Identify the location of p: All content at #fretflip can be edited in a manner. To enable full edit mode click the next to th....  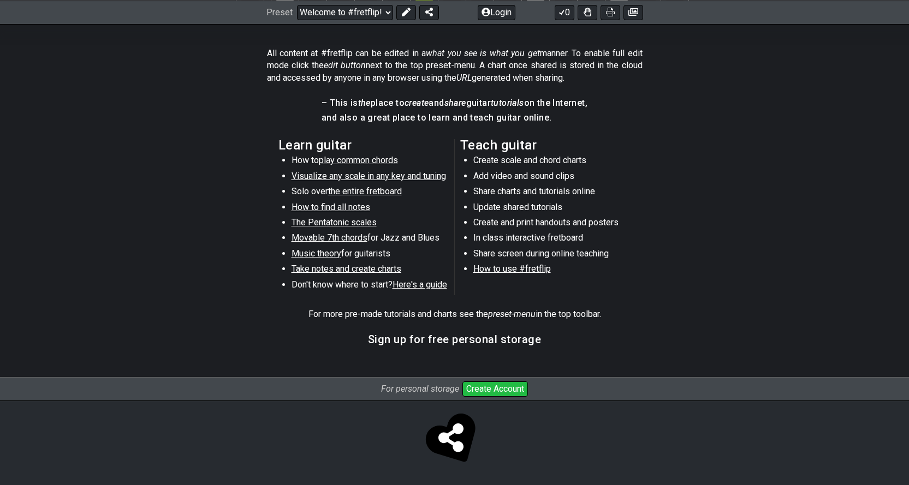
(455, 66).